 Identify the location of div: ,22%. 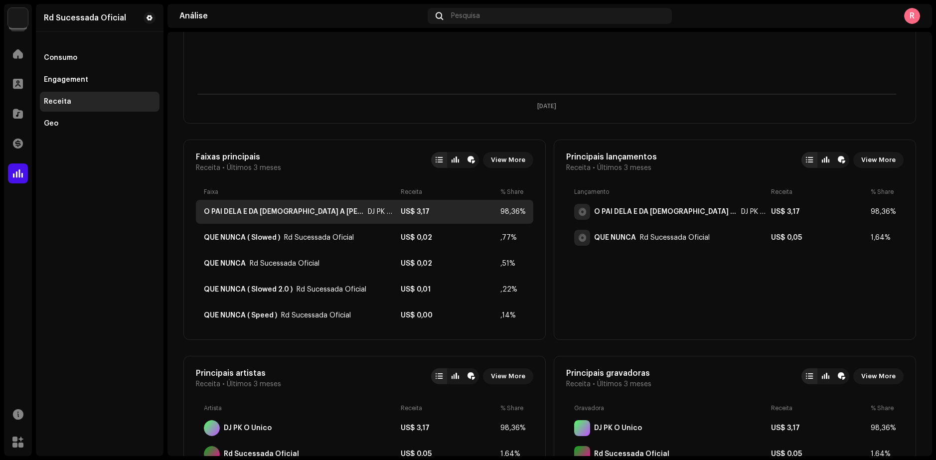
(513, 290).